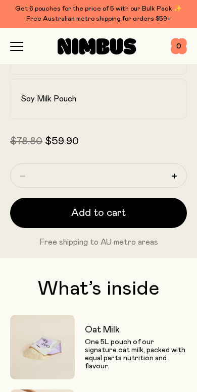 This screenshot has height=392, width=197. Describe the element at coordinates (98, 213) in the screenshot. I see `button: Add to cart` at that location.